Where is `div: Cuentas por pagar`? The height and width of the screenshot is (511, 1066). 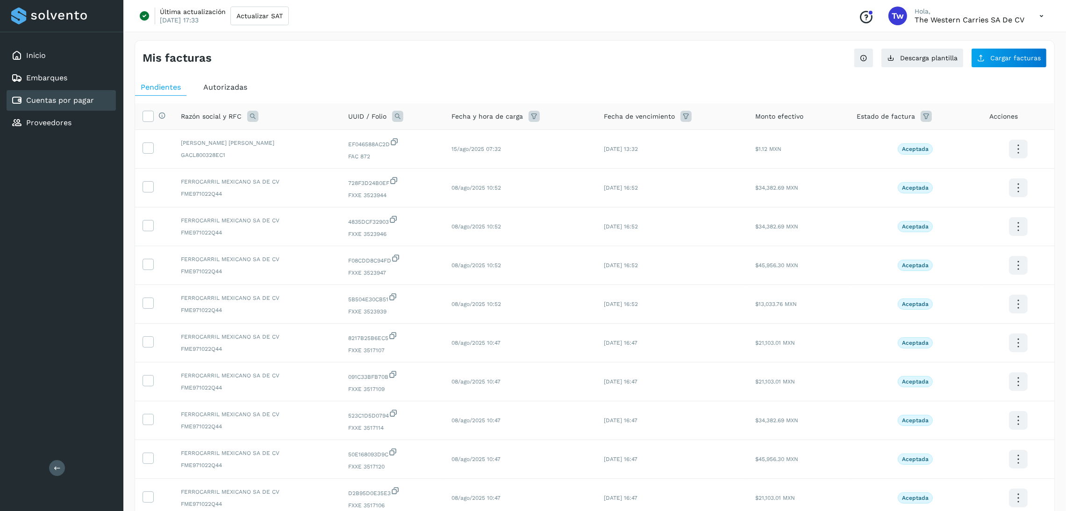 div: Cuentas por pagar is located at coordinates (61, 100).